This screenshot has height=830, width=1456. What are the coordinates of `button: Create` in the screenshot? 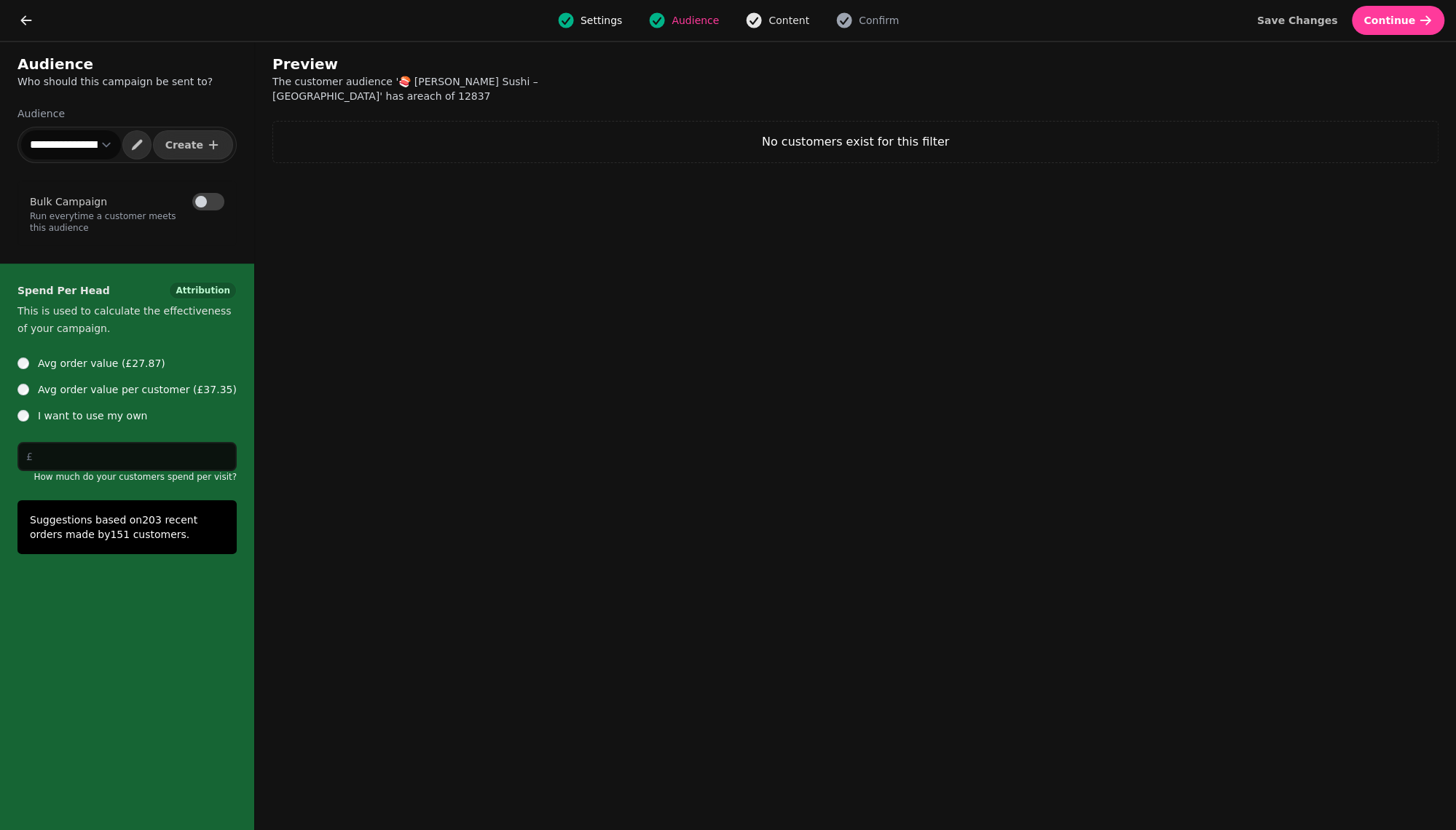 It's located at (193, 145).